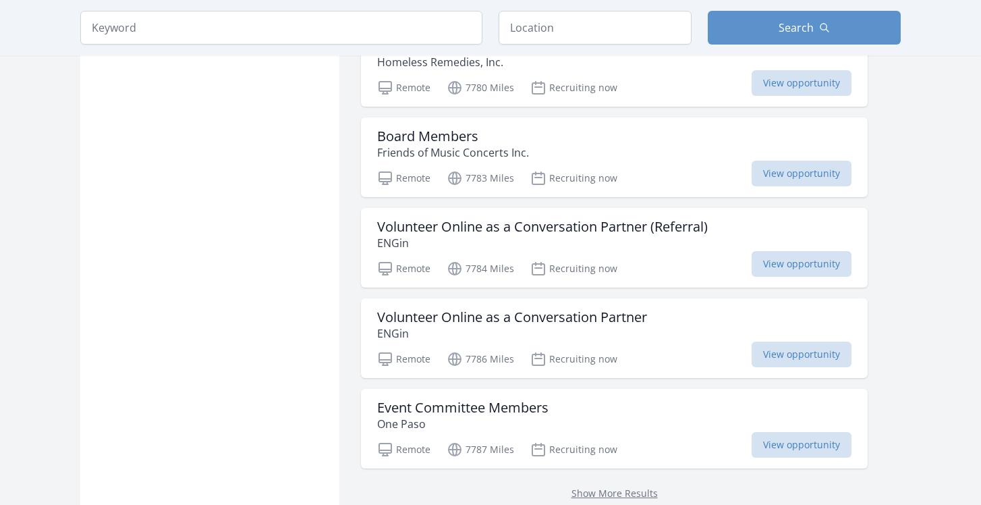 The height and width of the screenshot is (505, 981). I want to click on h3: Event Committee Members, so click(463, 408).